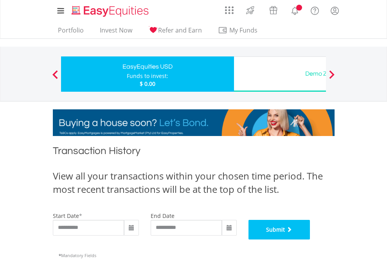  Describe the element at coordinates (335, 11) in the screenshot. I see `a: My Profile` at that location.